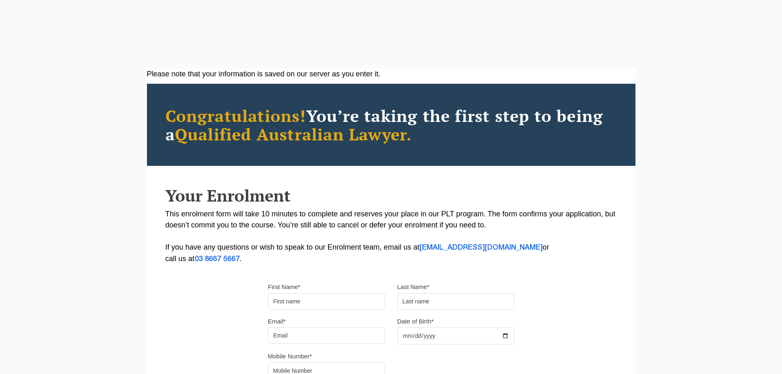 This screenshot has width=782, height=374. What do you see at coordinates (391, 195) in the screenshot?
I see `h2: Your Enrolment` at bounding box center [391, 195].